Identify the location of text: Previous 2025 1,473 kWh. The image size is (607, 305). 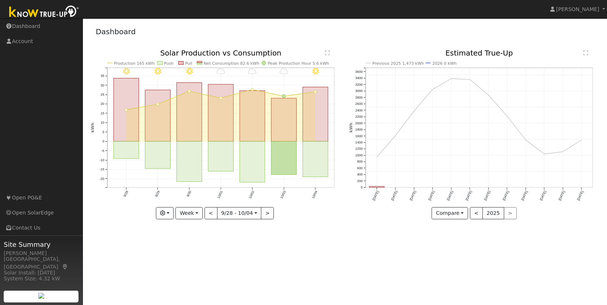
(398, 63).